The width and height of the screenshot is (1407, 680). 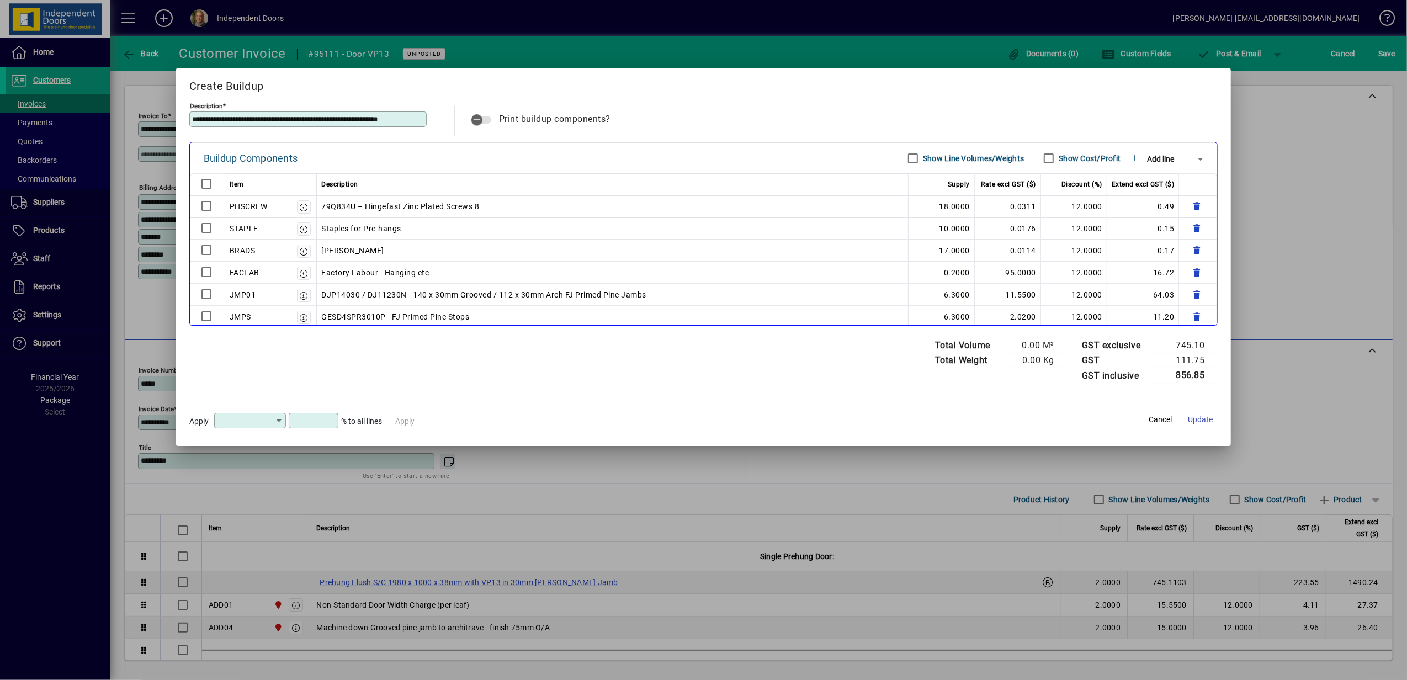 I want to click on td: GST, so click(x=1114, y=360).